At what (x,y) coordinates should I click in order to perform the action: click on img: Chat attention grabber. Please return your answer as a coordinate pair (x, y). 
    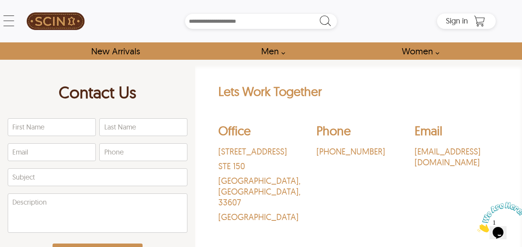
    Looking at the image, I should click on (27, 18).